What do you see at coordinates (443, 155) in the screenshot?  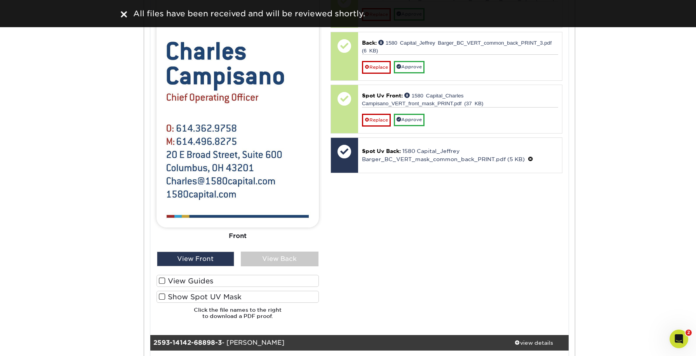 I see `a: 1580 Capital_Jeffrey Barger_BC_VERT_mask_common_back_PRINT.pdf (5 KB)` at bounding box center [443, 155].